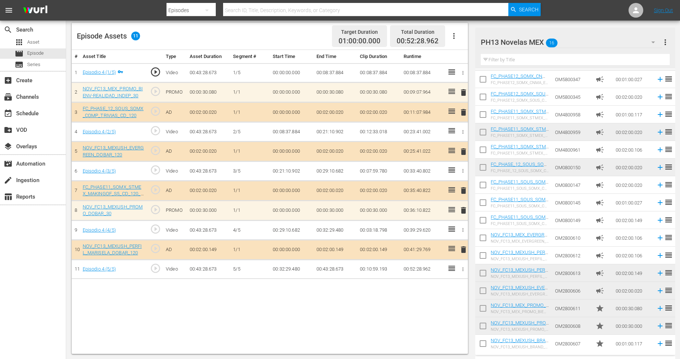 This screenshot has height=359, width=680. What do you see at coordinates (519, 185) in the screenshot?
I see `a: FC_PHASE11_SOUS_SOMX_COMP_BTS_CD_120_AD` at bounding box center [519, 185].